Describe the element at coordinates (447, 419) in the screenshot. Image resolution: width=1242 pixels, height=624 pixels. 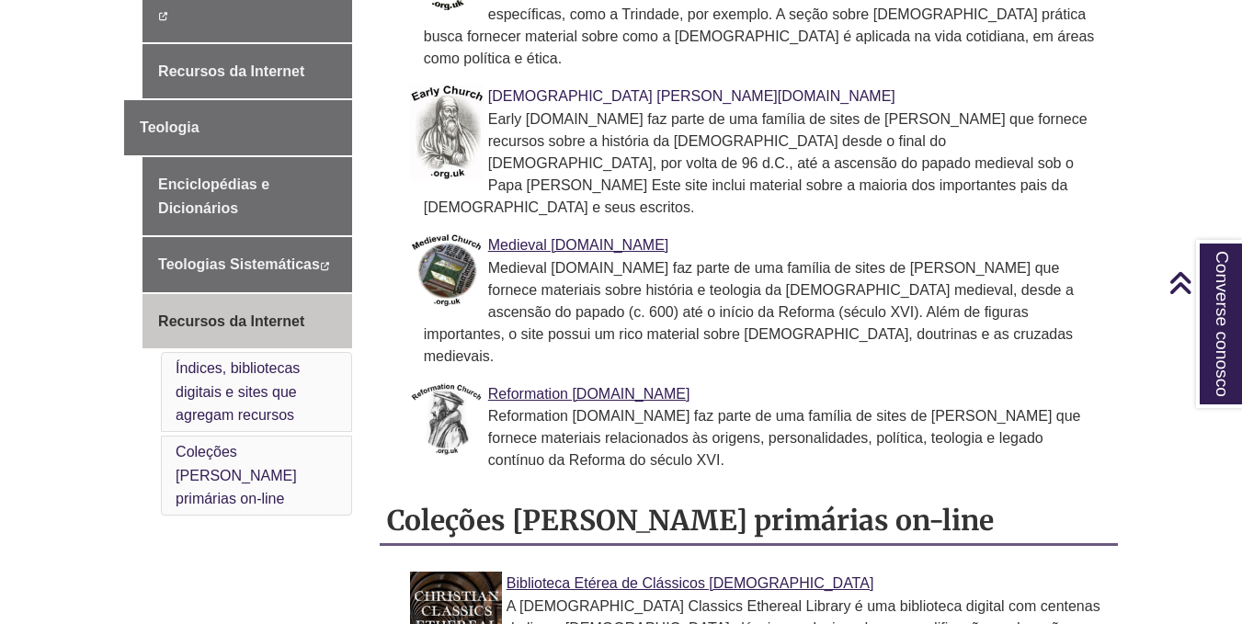
I see `img: Link para a Igreja da Reforma` at that location.